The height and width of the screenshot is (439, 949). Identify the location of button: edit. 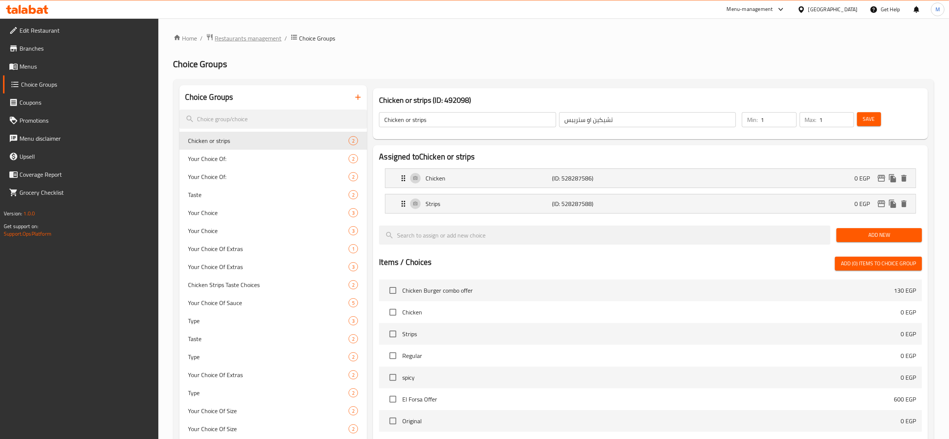
(881, 178).